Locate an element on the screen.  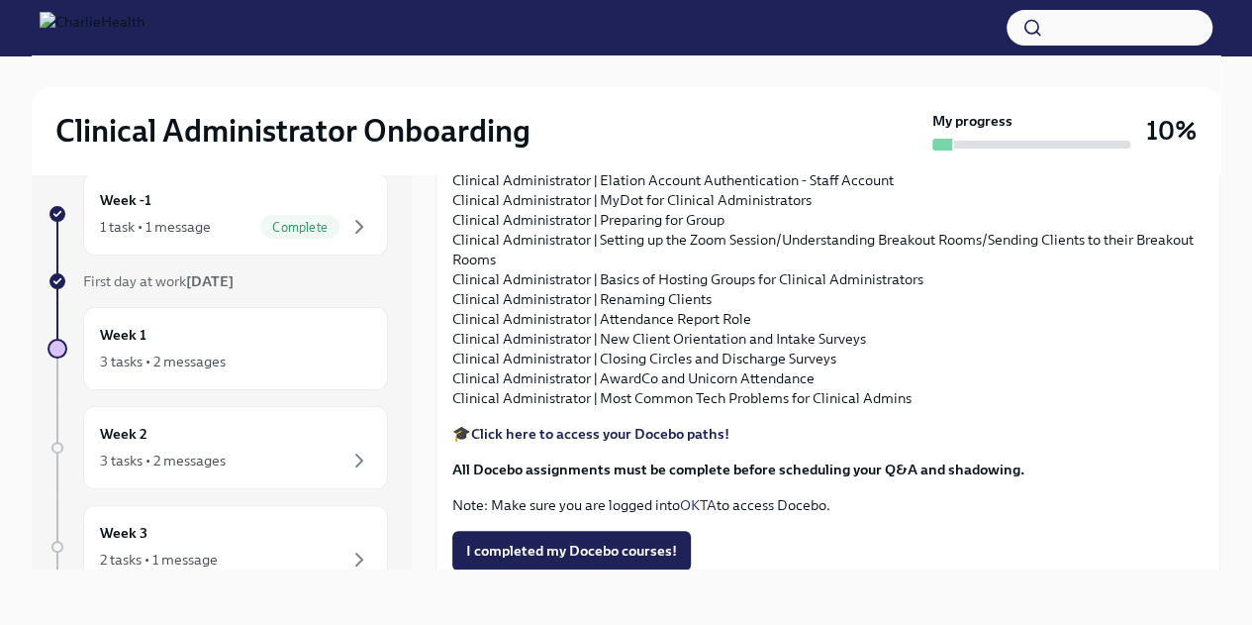
a: OKTA is located at coordinates (698, 505).